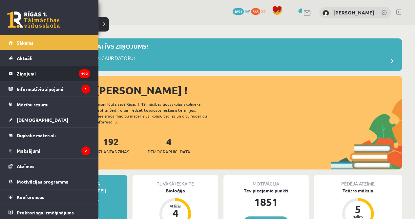  Describe the element at coordinates (49, 104) in the screenshot. I see `a: Mācību resursi` at that location.